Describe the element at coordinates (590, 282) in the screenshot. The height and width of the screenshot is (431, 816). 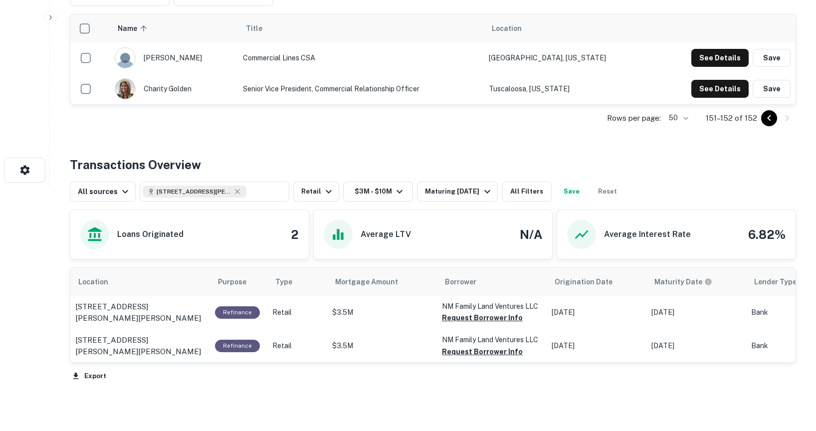
I see `span: Origination Date` at that location.